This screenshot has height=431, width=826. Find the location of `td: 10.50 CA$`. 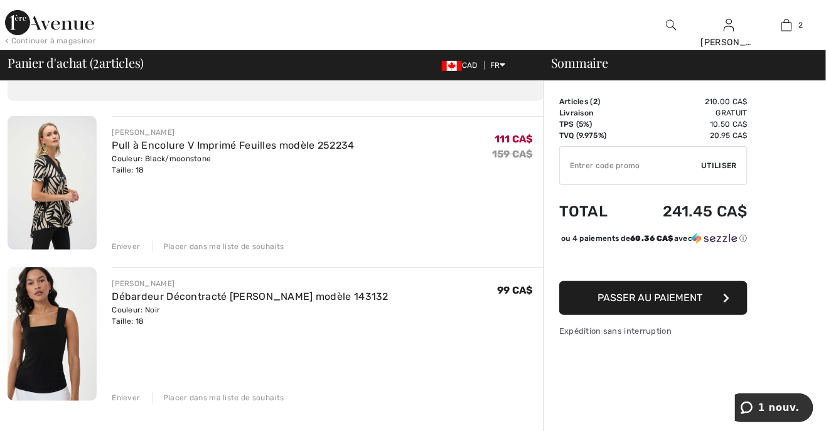

td: 10.50 CA$ is located at coordinates (688, 124).